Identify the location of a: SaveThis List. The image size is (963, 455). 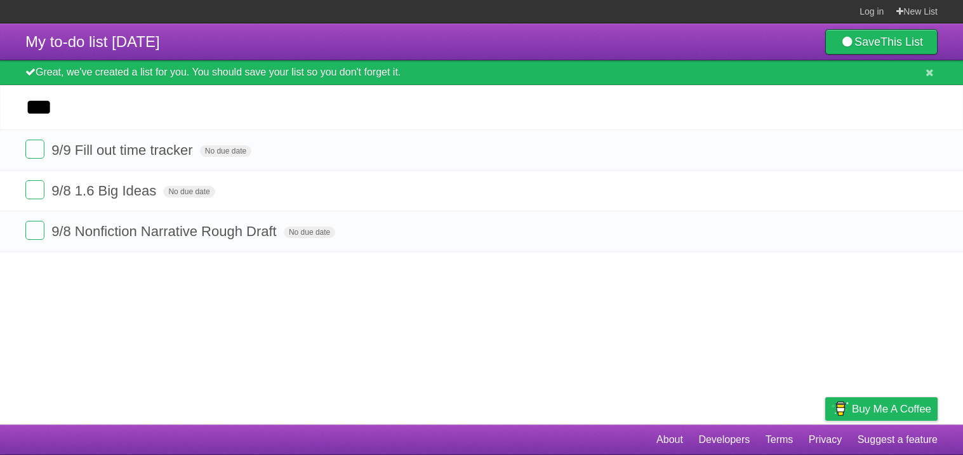
(881, 42).